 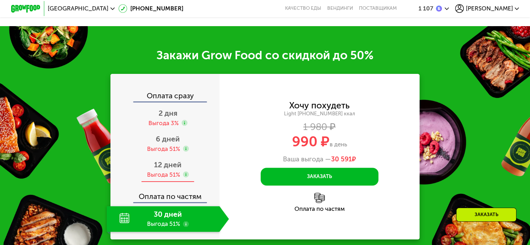 I want to click on div: Хочу похудеть, so click(x=319, y=105).